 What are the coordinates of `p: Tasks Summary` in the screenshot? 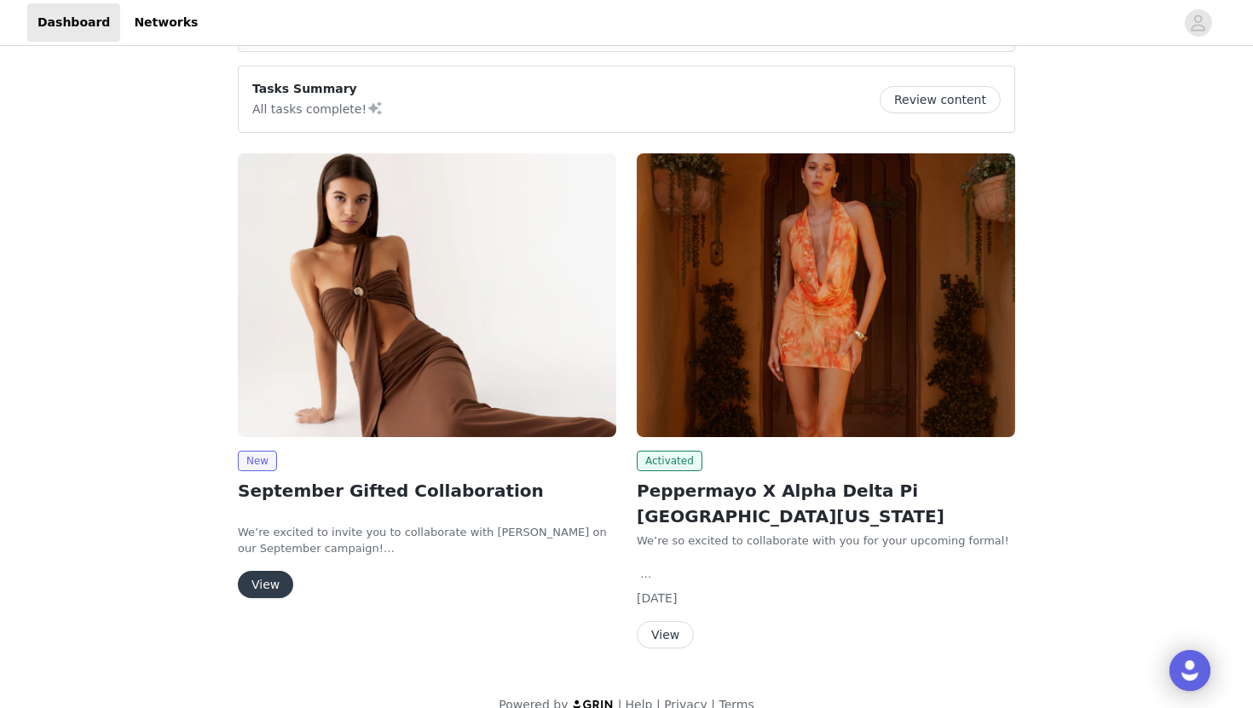 It's located at (318, 89).